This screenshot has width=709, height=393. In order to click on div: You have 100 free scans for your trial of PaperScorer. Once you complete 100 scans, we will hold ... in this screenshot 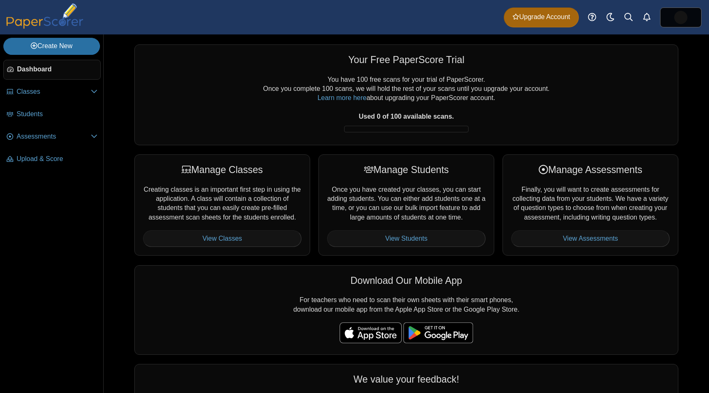, I will do `click(406, 106)`.